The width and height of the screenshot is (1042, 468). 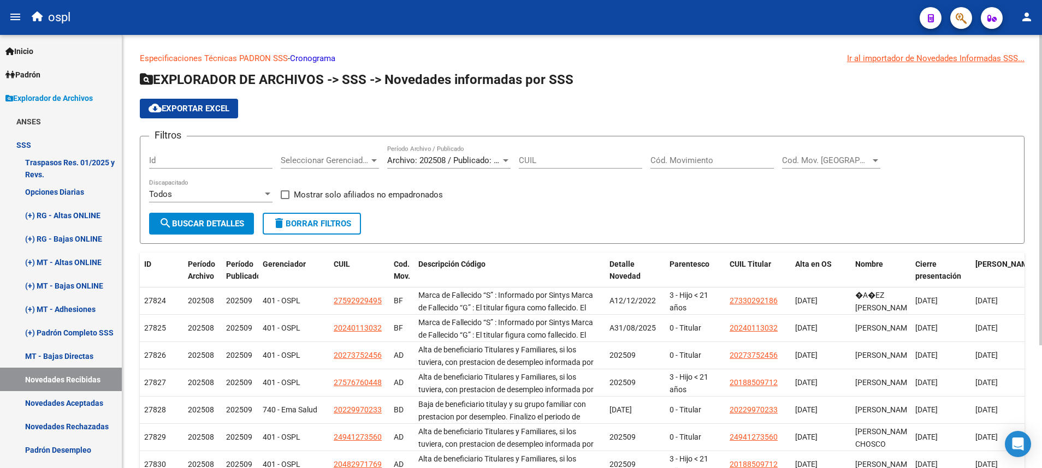 What do you see at coordinates (155, 355) in the screenshot?
I see `span: 27826` at bounding box center [155, 355].